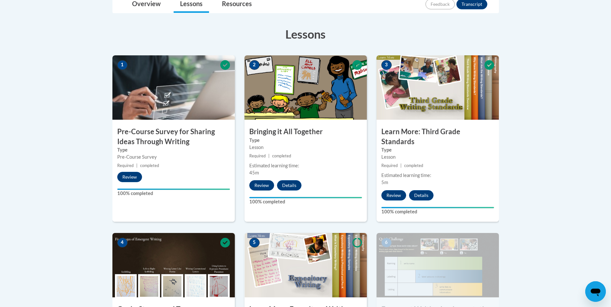  I want to click on h3: Learn More: Third Grade Standards, so click(438, 137).